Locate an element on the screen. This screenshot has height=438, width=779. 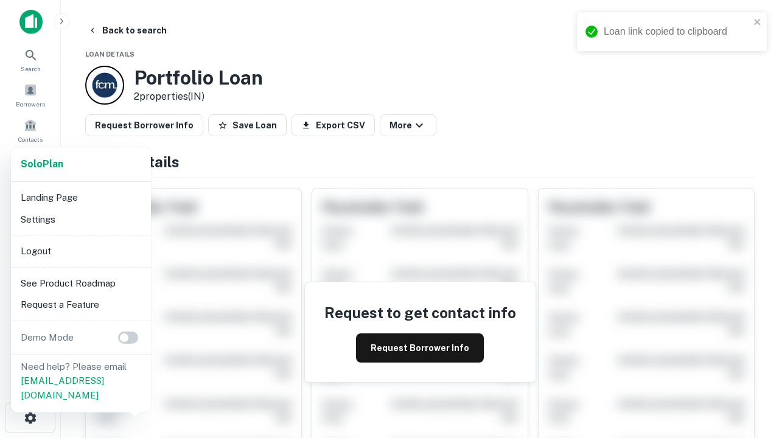
li: Settings is located at coordinates (81, 220).